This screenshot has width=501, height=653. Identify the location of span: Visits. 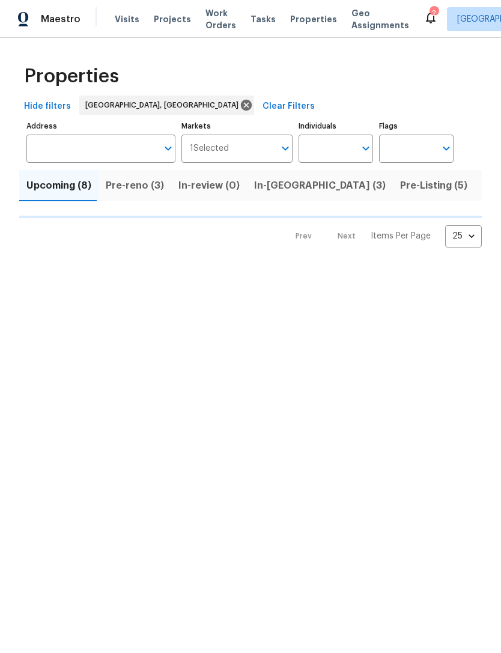
(127, 19).